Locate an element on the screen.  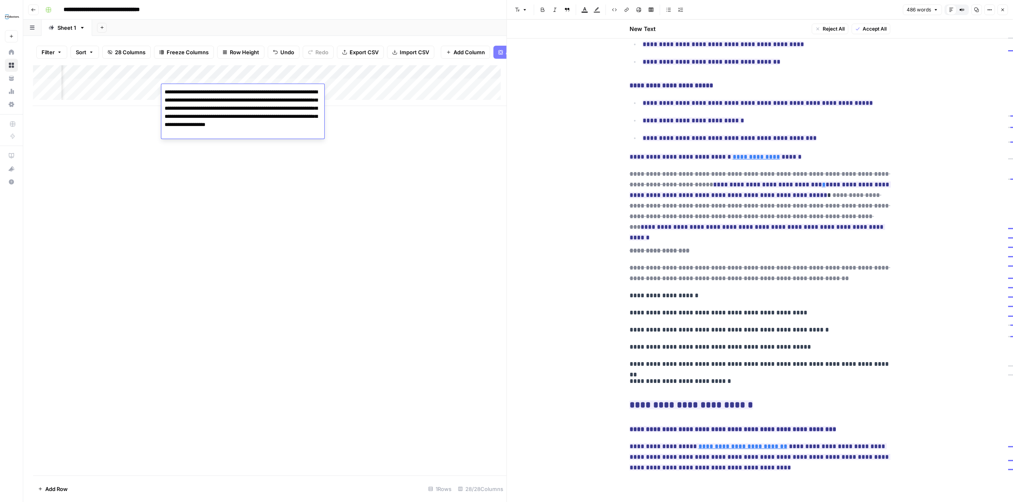
span: Add Column is located at coordinates (469, 52).